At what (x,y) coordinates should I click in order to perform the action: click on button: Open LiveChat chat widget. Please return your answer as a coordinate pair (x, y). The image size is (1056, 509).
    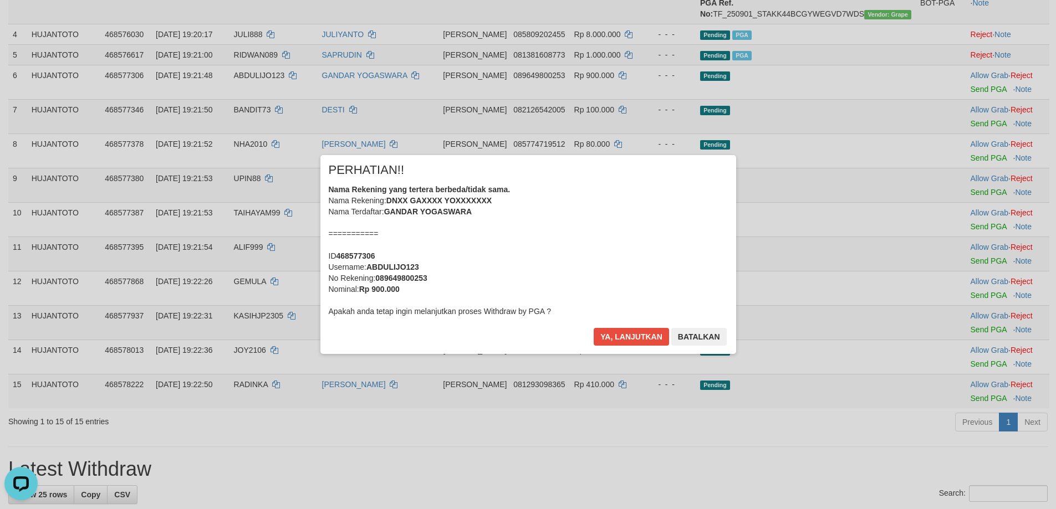
    Looking at the image, I should click on (21, 21).